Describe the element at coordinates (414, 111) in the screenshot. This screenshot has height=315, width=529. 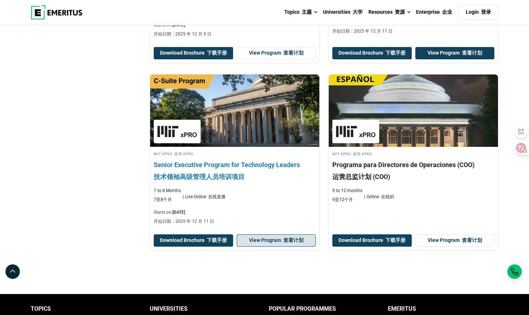
I see `img: Programa para Directores de Operaciones (COO) | Online Business Management Course` at that location.